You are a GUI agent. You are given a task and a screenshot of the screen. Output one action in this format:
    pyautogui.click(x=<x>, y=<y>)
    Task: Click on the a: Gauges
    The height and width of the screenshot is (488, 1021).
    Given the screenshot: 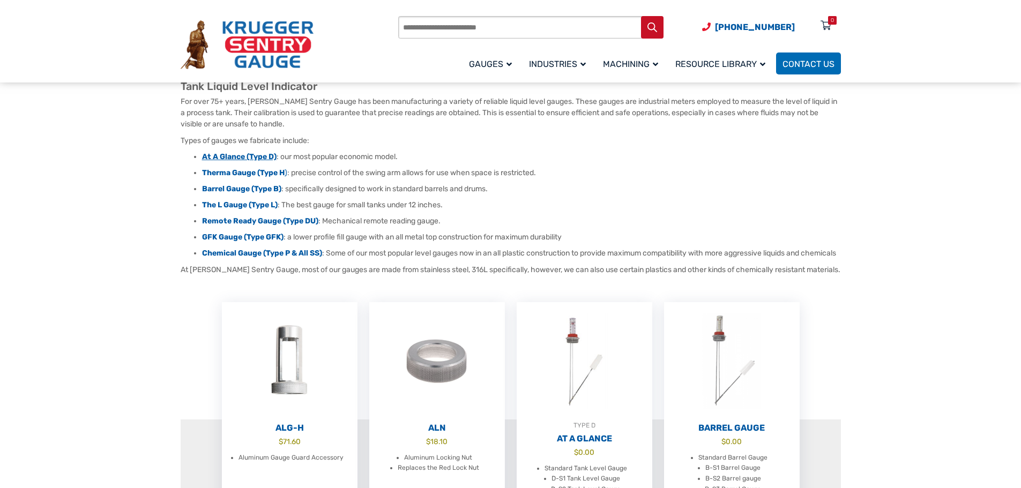 What is the action you would take?
    pyautogui.click(x=492, y=63)
    